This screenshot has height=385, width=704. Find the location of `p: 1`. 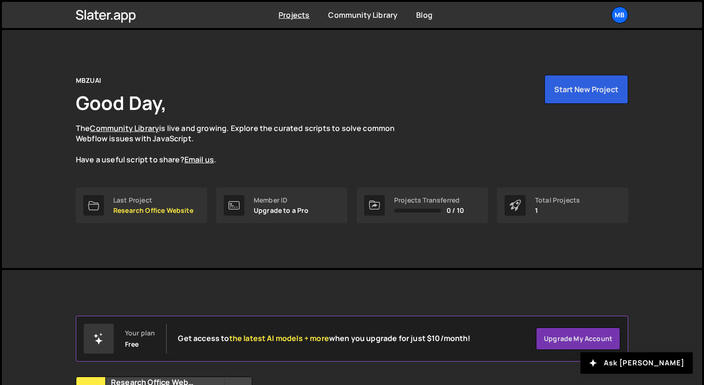

p: 1 is located at coordinates (557, 211).